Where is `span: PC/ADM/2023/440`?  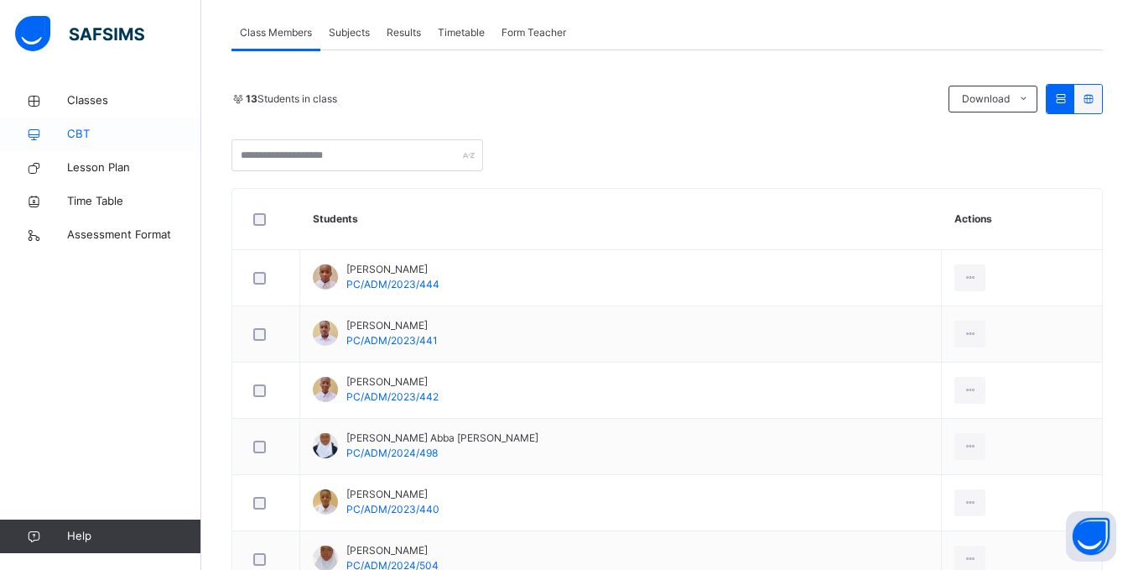 span: PC/ADM/2023/440 is located at coordinates (393, 508).